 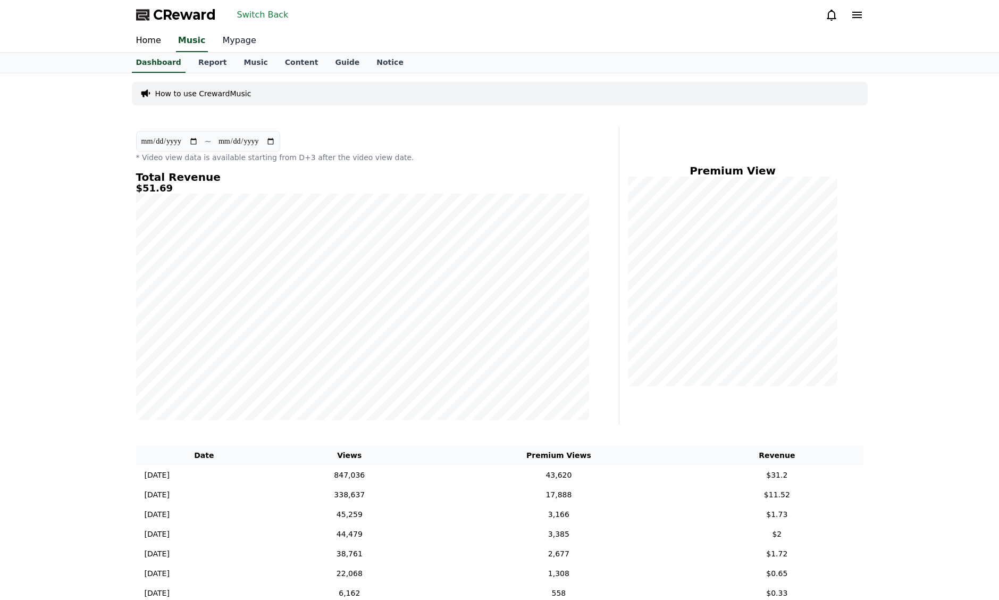 I want to click on td: 338,637, so click(x=349, y=494).